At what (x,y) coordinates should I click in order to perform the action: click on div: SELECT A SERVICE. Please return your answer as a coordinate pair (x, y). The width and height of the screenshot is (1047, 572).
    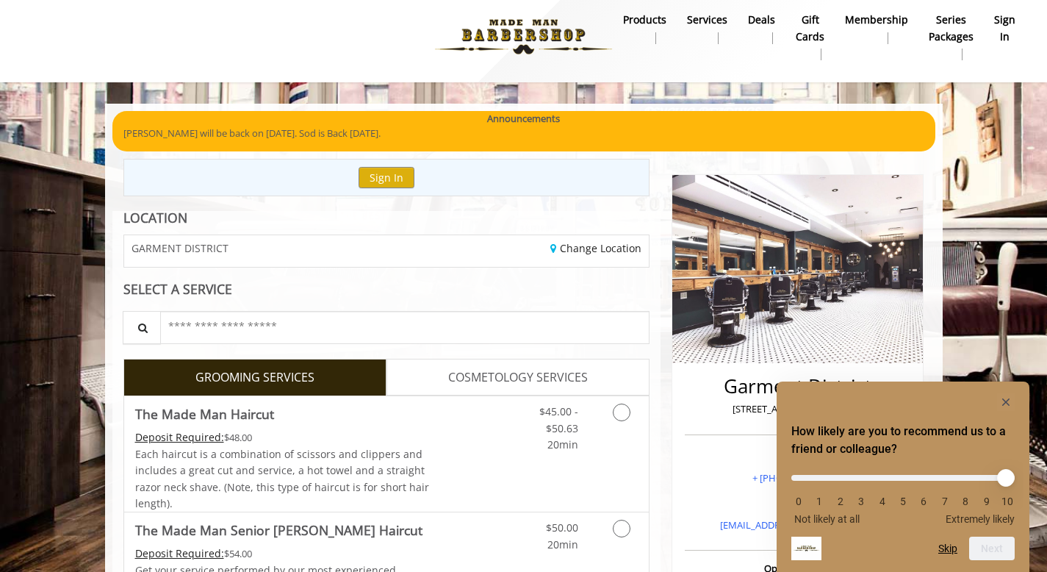
    Looking at the image, I should click on (387, 289).